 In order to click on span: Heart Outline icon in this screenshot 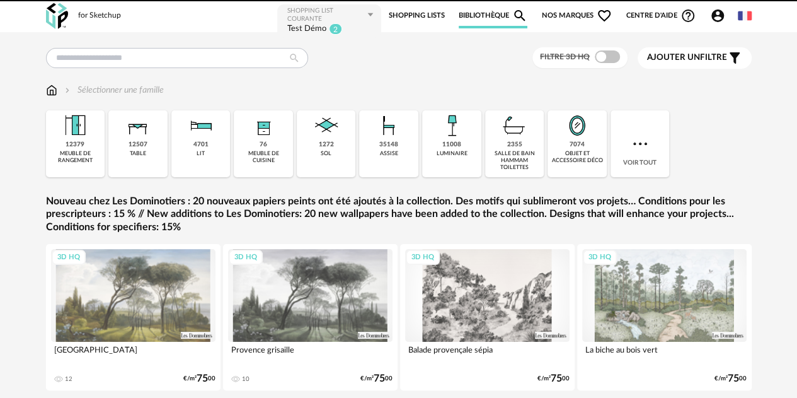, I will do `click(604, 16)`.